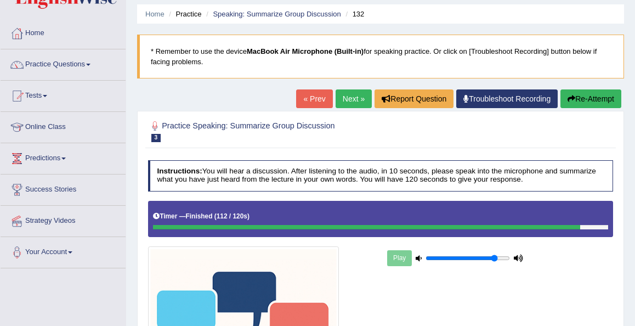  Describe the element at coordinates (314, 99) in the screenshot. I see `a: « Prev` at that location.